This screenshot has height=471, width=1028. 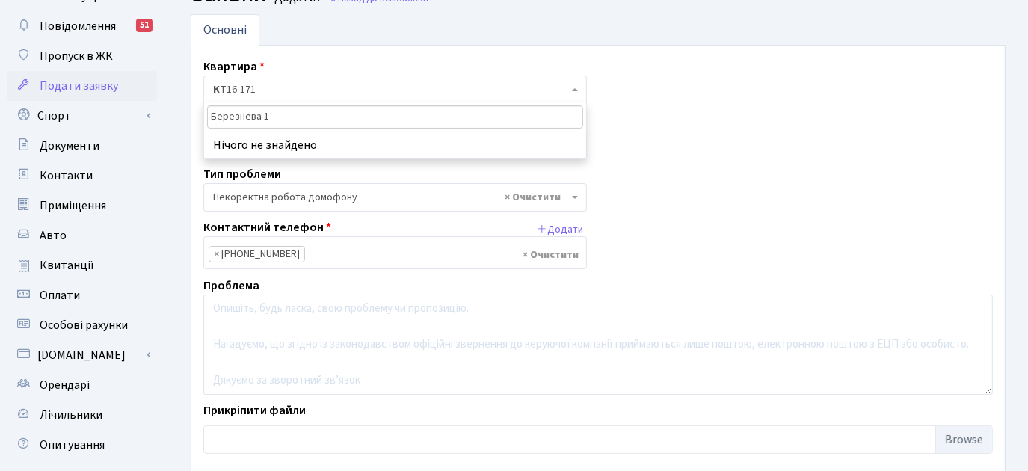 I want to click on span: Орендарі, so click(x=64, y=385).